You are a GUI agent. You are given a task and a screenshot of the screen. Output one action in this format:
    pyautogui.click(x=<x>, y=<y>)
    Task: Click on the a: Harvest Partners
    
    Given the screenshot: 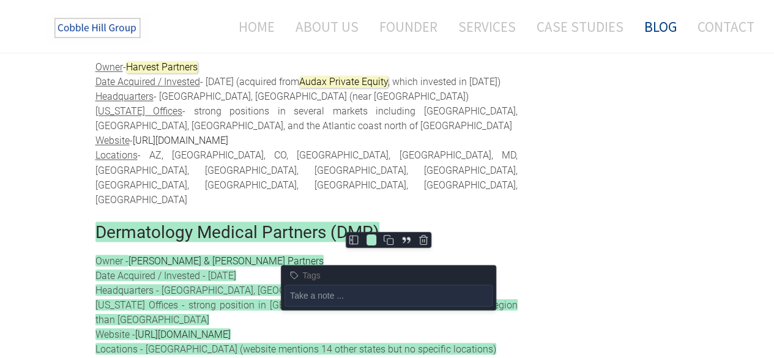 What is the action you would take?
    pyautogui.click(x=161, y=67)
    